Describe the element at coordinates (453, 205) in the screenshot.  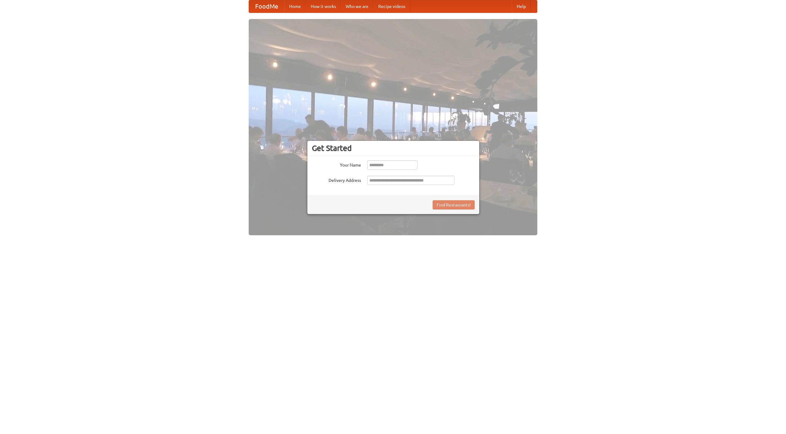
I see `button: Find Restaurants!` at that location.